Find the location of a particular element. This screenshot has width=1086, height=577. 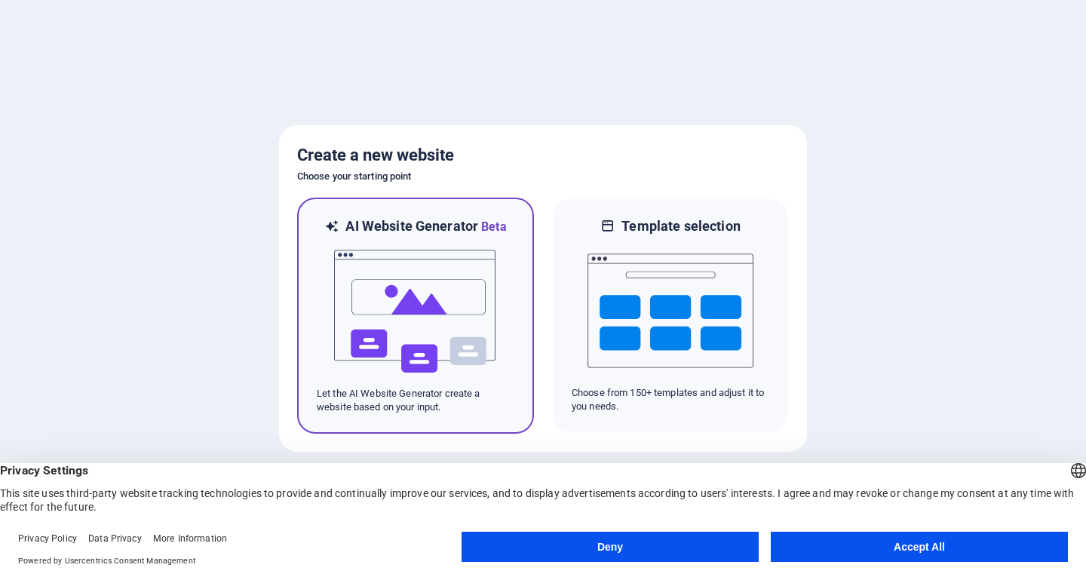

div: AI Website GeneratorBetaaiLet the AI Website Generator create a website based on your input. is located at coordinates (416, 315).